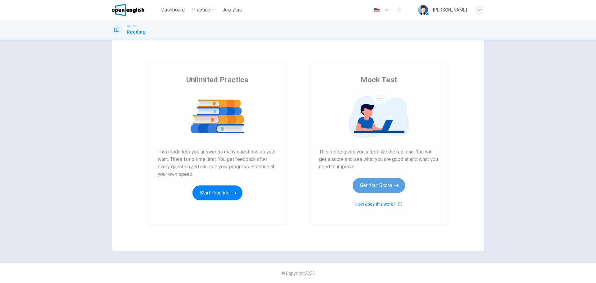  Describe the element at coordinates (378, 204) in the screenshot. I see `button: How does this work?` at that location.